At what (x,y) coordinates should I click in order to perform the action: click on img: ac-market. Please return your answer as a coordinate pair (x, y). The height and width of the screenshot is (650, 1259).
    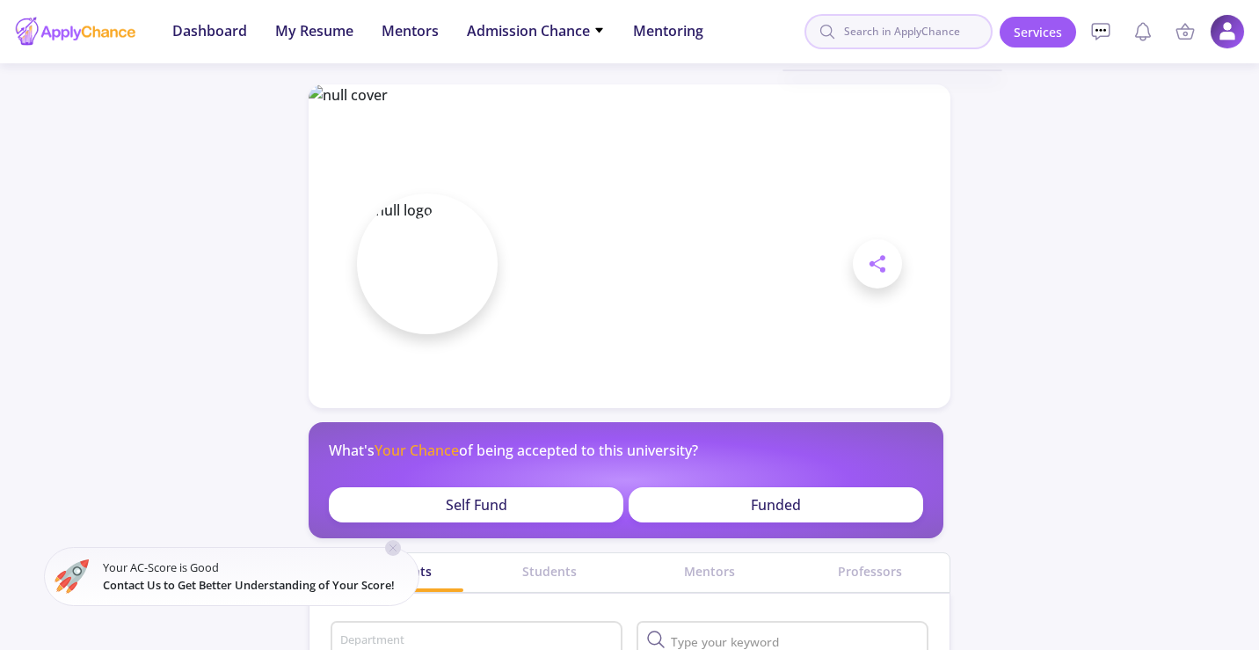
    Looking at the image, I should click on (71, 576).